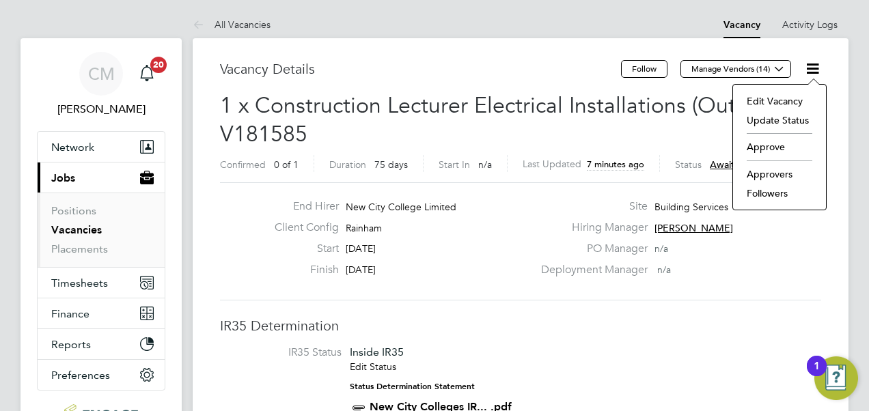  Describe the element at coordinates (101, 178) in the screenshot. I see `button: Jobs` at that location.